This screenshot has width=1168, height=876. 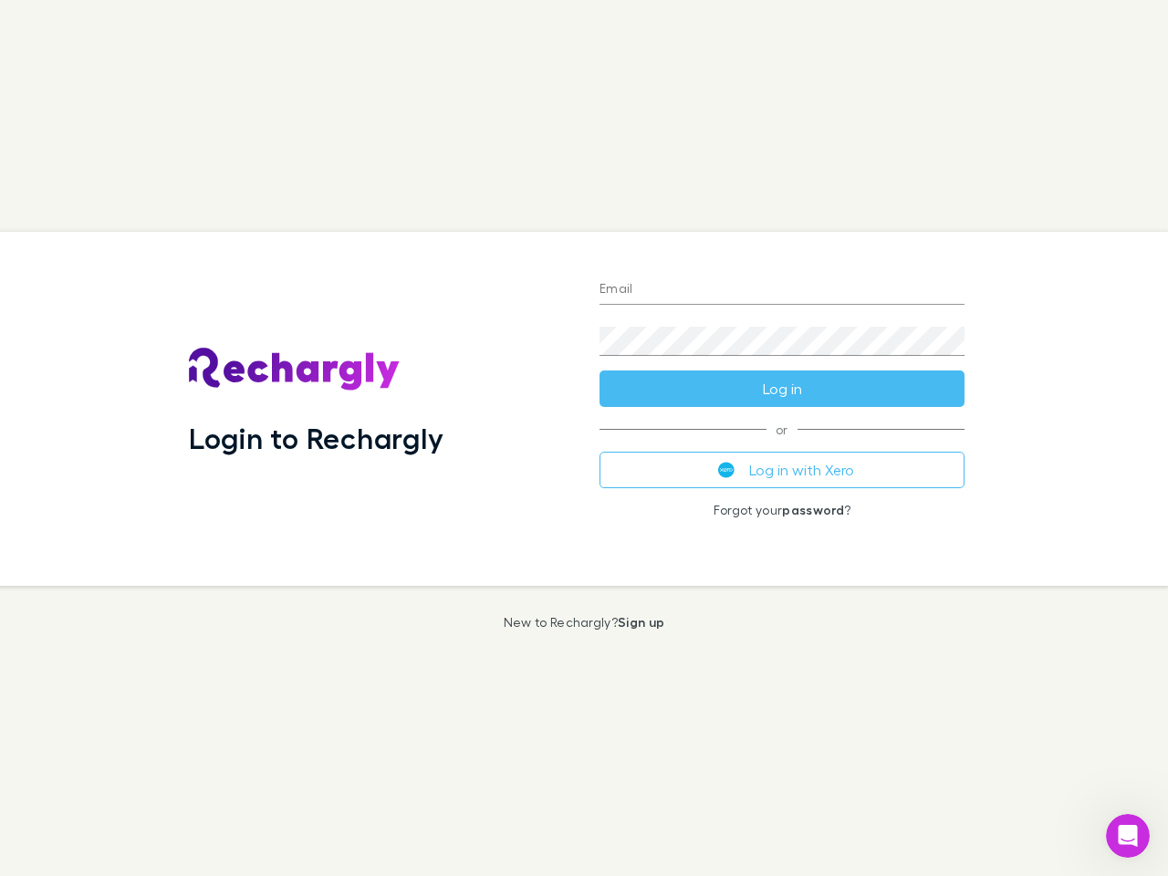 I want to click on p: New to Rechargly?, so click(x=584, y=622).